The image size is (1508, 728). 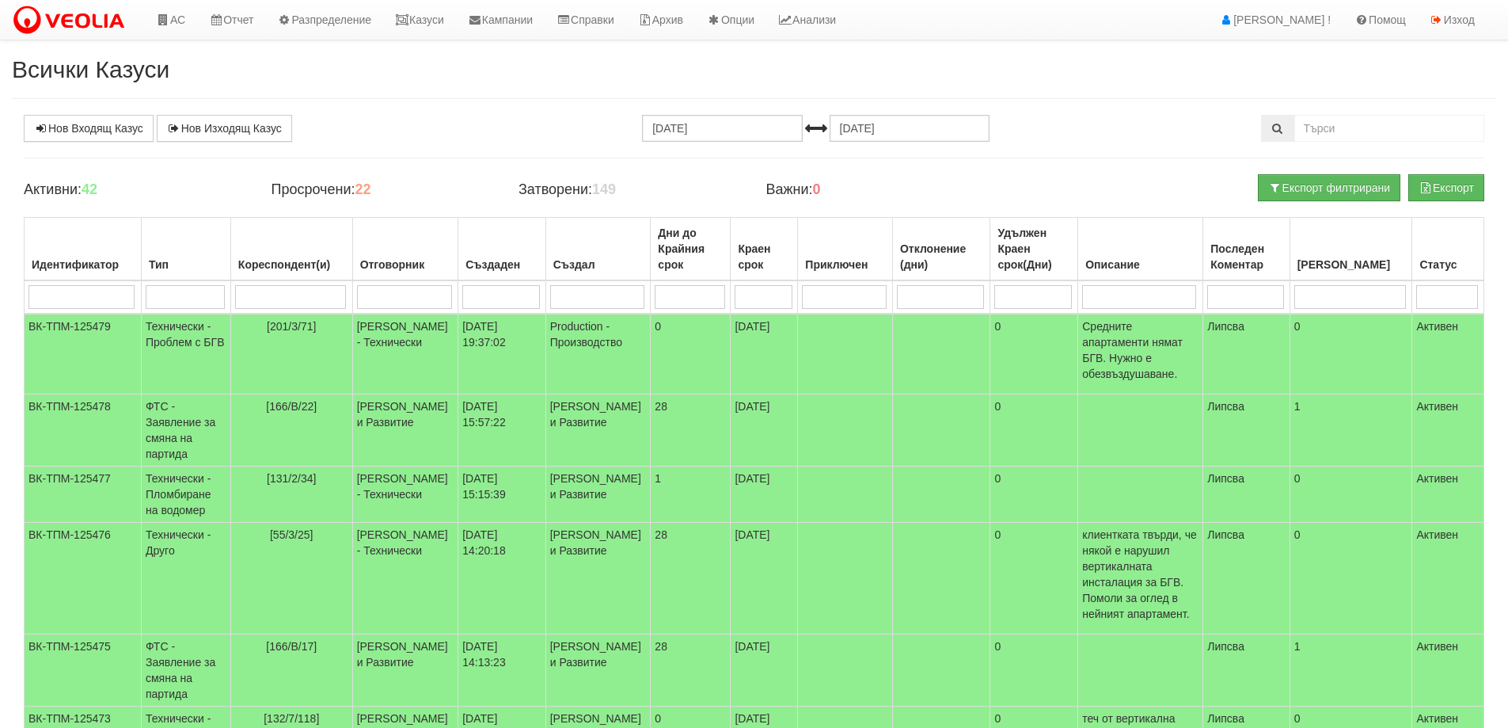 I want to click on input: Търсене по Идентификатор, Бл/Вх/Ап, Тип, Описание, Моб. Номер, Имейл, Файл, Коментар,, so click(x=1389, y=128).